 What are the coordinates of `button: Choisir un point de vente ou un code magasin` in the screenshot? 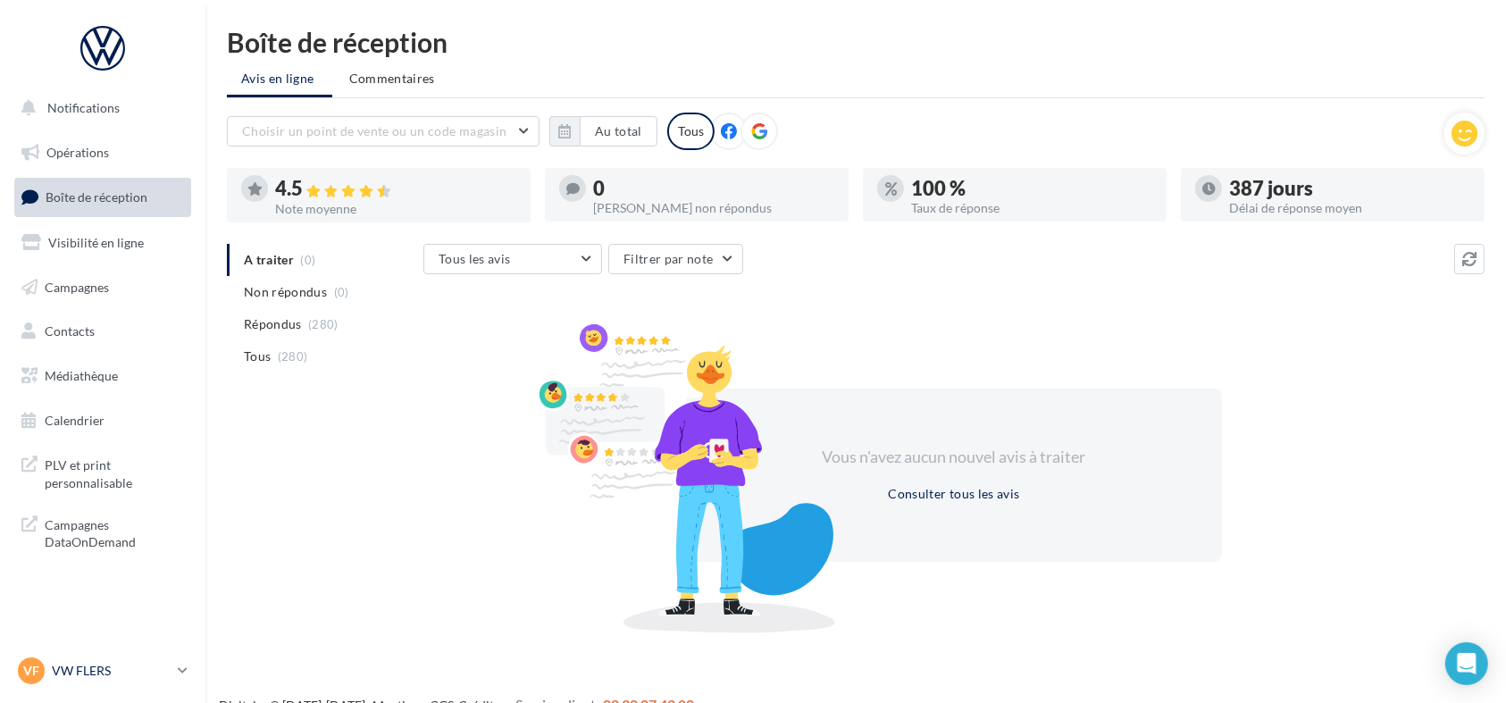 It's located at (383, 131).